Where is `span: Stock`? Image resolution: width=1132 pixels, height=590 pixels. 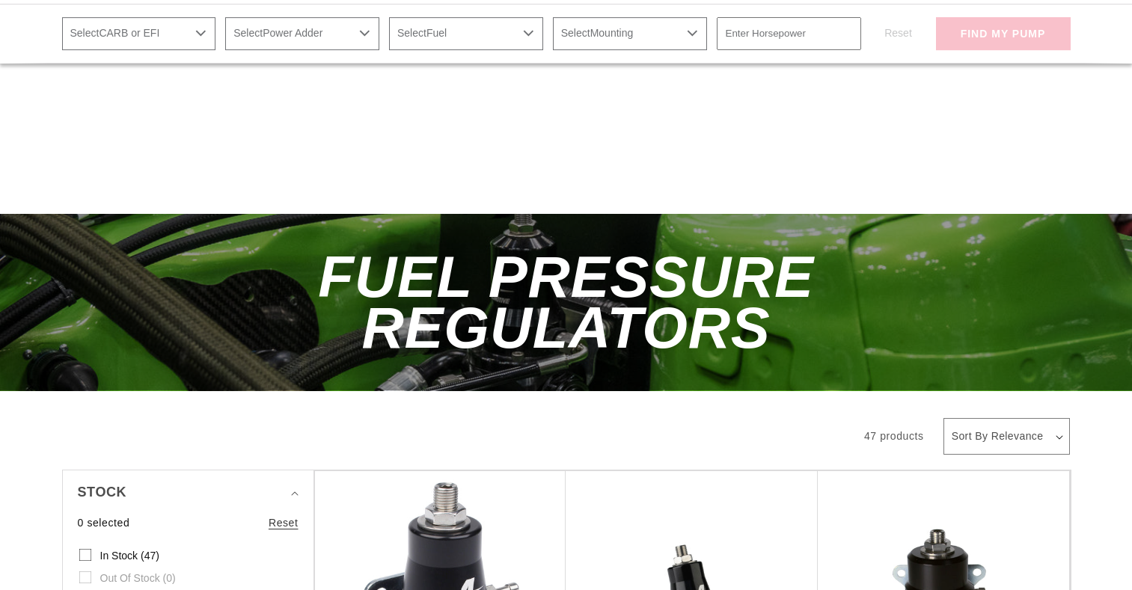
span: Stock is located at coordinates (102, 492).